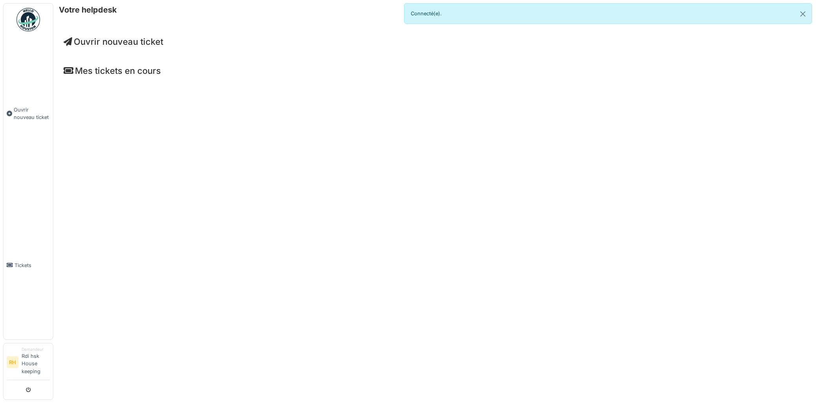  What do you see at coordinates (36, 349) in the screenshot?
I see `div: Demandeur` at bounding box center [36, 349].